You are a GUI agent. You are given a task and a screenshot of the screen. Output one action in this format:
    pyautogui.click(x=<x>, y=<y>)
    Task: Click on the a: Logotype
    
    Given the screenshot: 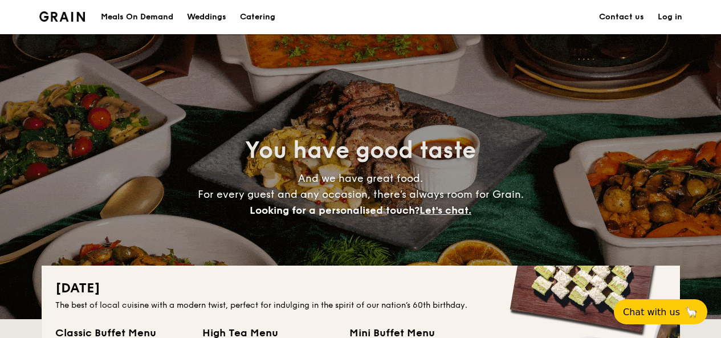 What is the action you would take?
    pyautogui.click(x=62, y=17)
    